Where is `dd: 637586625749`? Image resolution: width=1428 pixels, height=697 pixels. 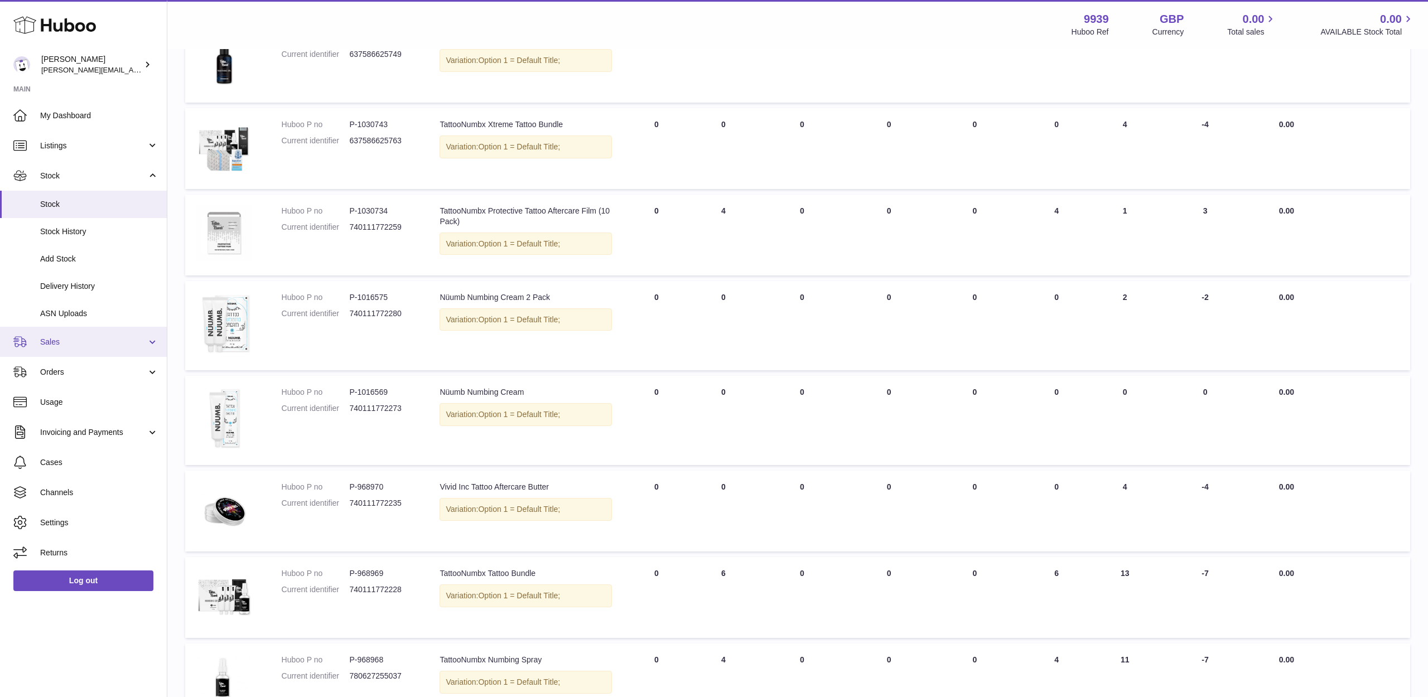 dd: 637586625749 is located at coordinates (383, 54).